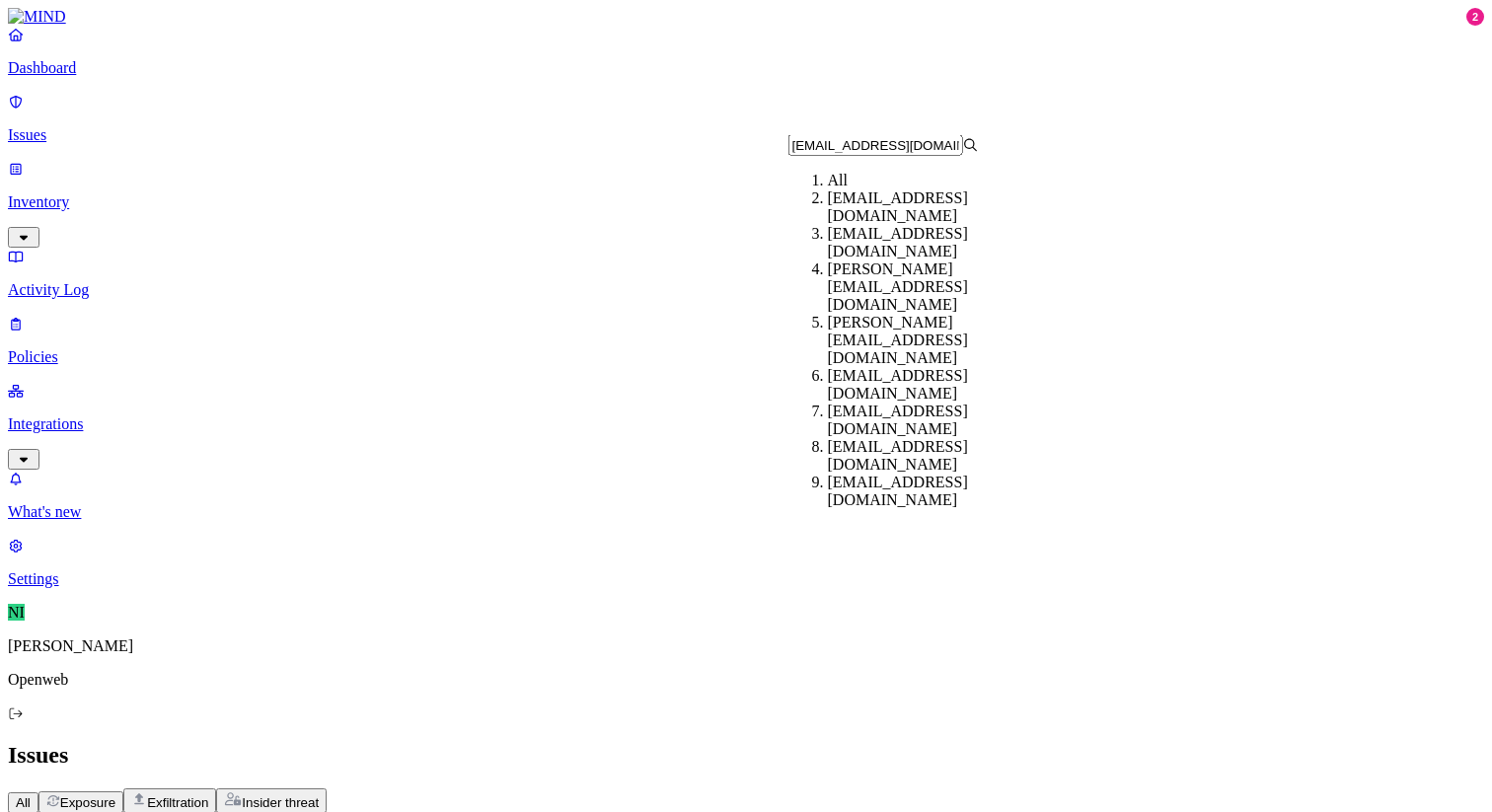 This screenshot has width=1492, height=812. What do you see at coordinates (37, 17) in the screenshot?
I see `img: MIND` at bounding box center [37, 17].